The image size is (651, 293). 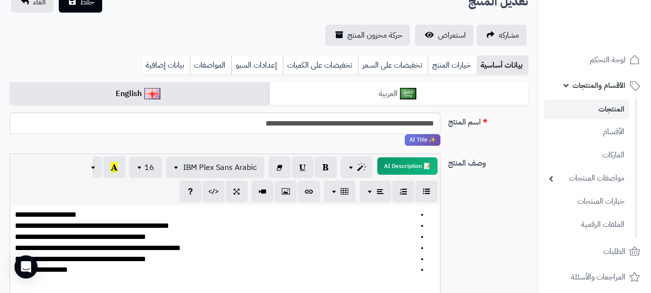 What do you see at coordinates (407, 166) in the screenshot?
I see `button: 📝 AI Description` at bounding box center [407, 166].